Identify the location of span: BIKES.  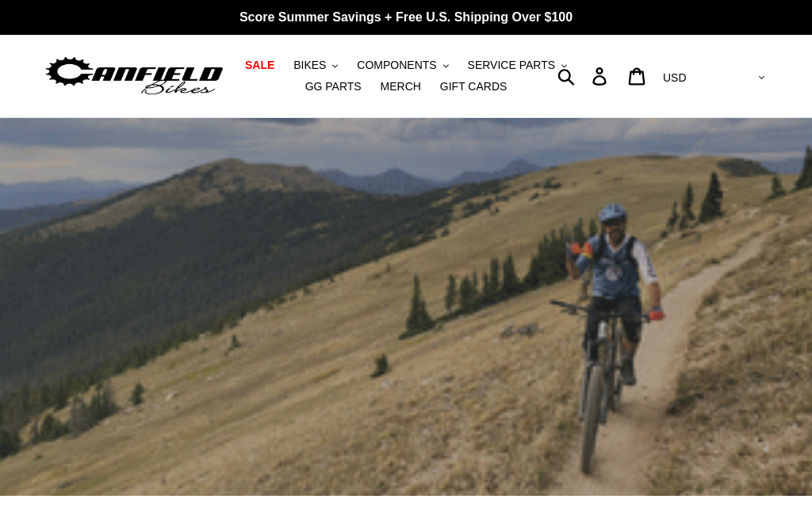
(309, 65).